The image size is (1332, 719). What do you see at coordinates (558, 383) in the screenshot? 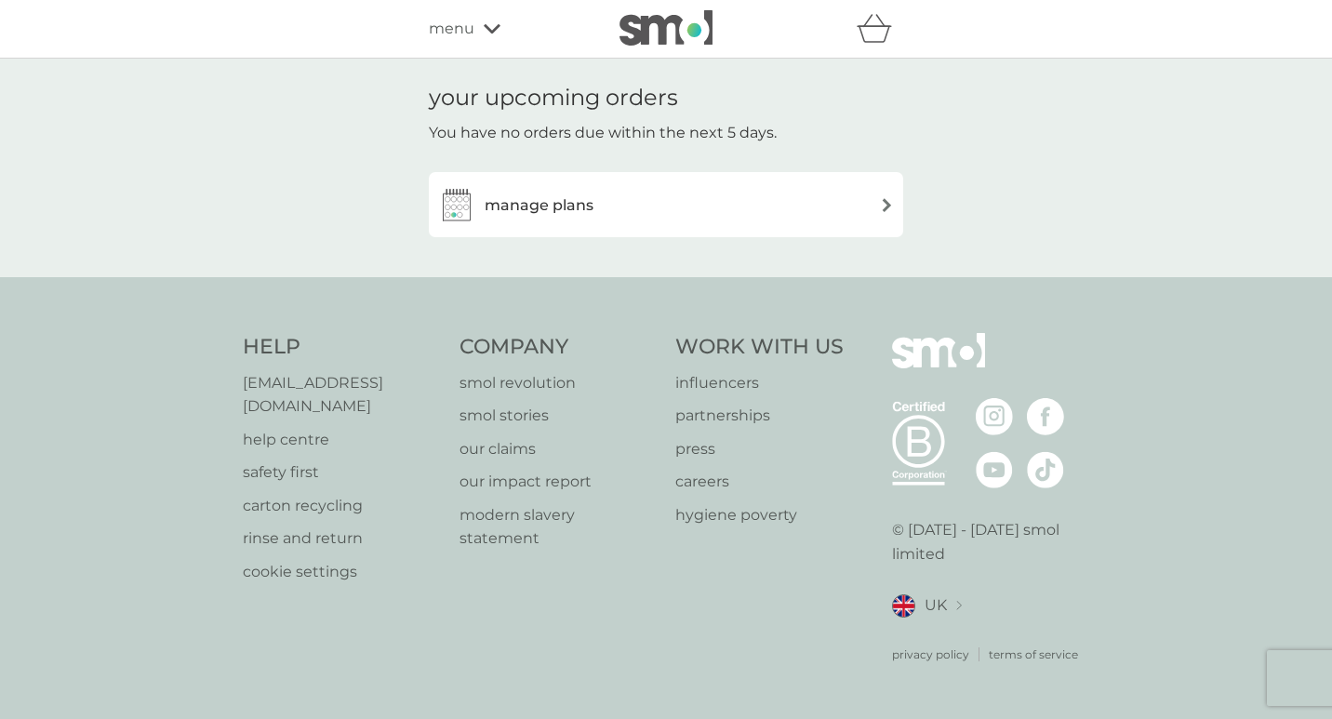
I see `p: smol revolution` at bounding box center [558, 383].